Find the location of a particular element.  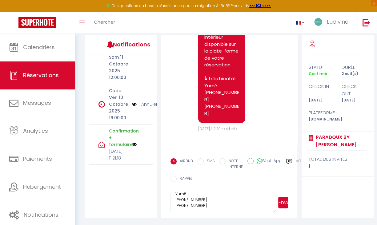

span: Calendriers is located at coordinates (39, 47).